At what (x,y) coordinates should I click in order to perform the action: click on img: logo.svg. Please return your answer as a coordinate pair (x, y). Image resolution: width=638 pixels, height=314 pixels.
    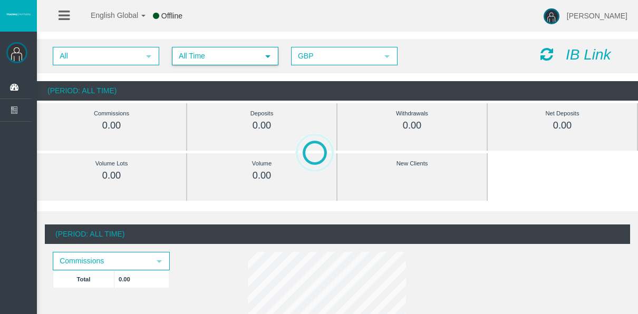
    Looking at the image, I should click on (18, 14).